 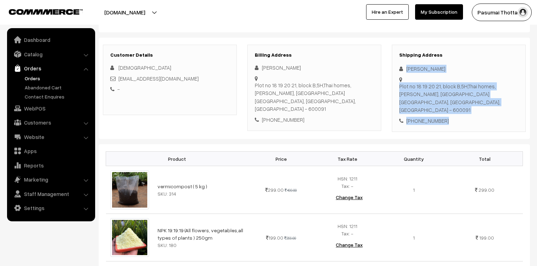 What do you see at coordinates (58, 97) in the screenshot?
I see `a: Contact Enquires` at bounding box center [58, 97].